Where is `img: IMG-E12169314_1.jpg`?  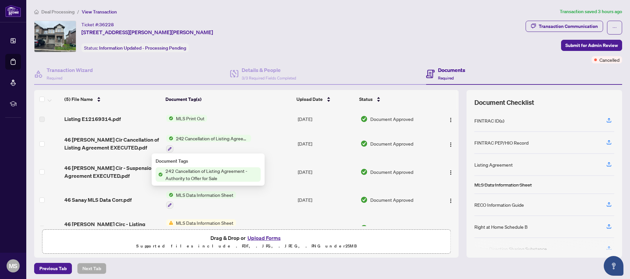 img: IMG-E12169314_1.jpg is located at coordinates (55, 36).